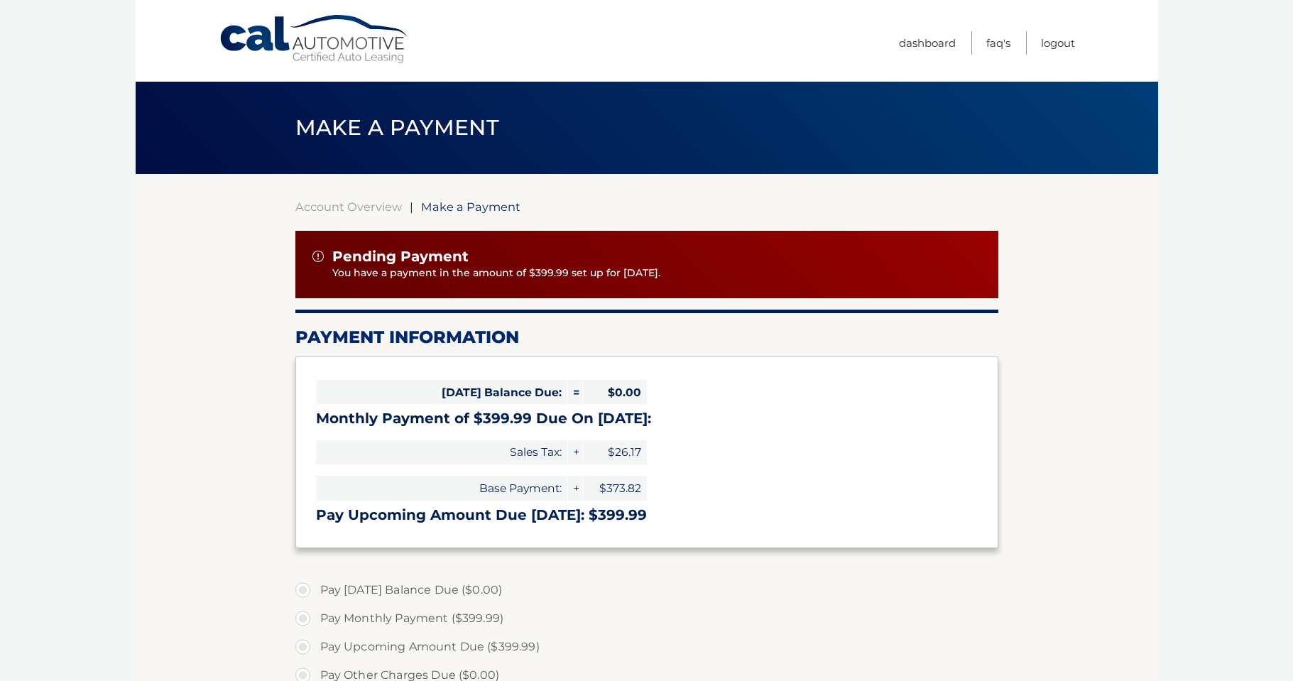  I want to click on a: Logout, so click(1058, 43).